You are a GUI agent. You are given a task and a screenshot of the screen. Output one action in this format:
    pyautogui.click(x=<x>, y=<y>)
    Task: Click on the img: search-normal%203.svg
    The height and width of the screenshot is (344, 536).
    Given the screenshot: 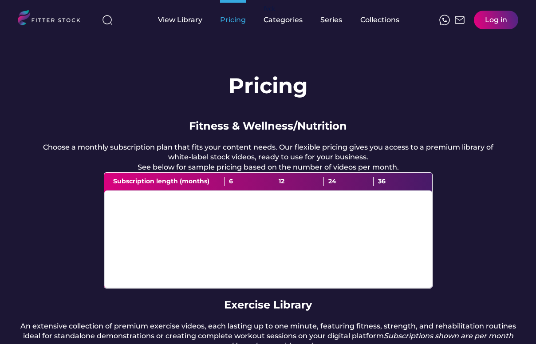 What is the action you would take?
    pyautogui.click(x=107, y=20)
    